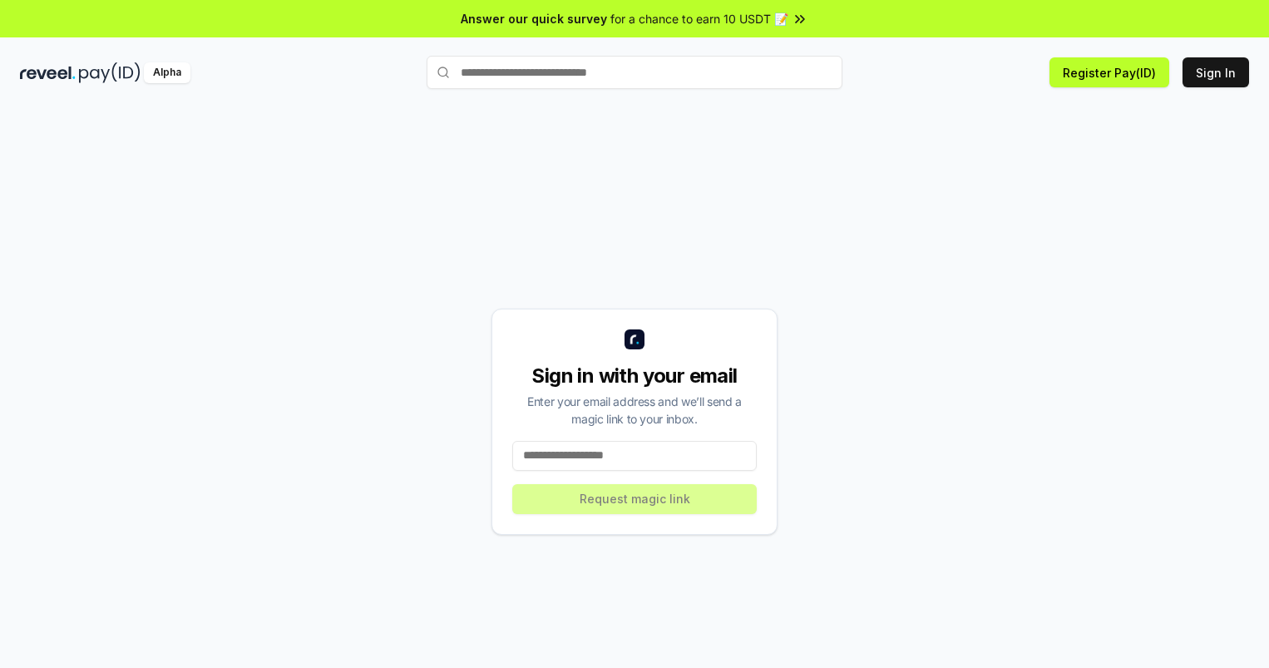 This screenshot has height=668, width=1269. I want to click on button: Sign In, so click(1216, 72).